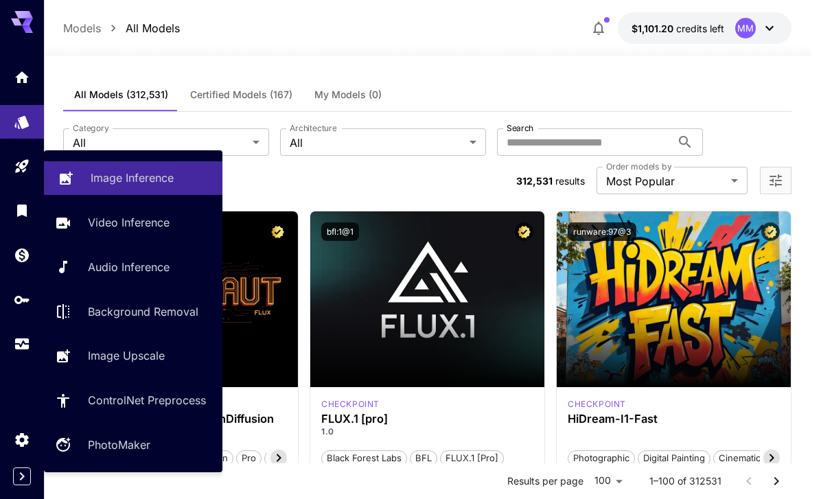  What do you see at coordinates (22, 255) in the screenshot?
I see `div: Wallet` at bounding box center [22, 255].